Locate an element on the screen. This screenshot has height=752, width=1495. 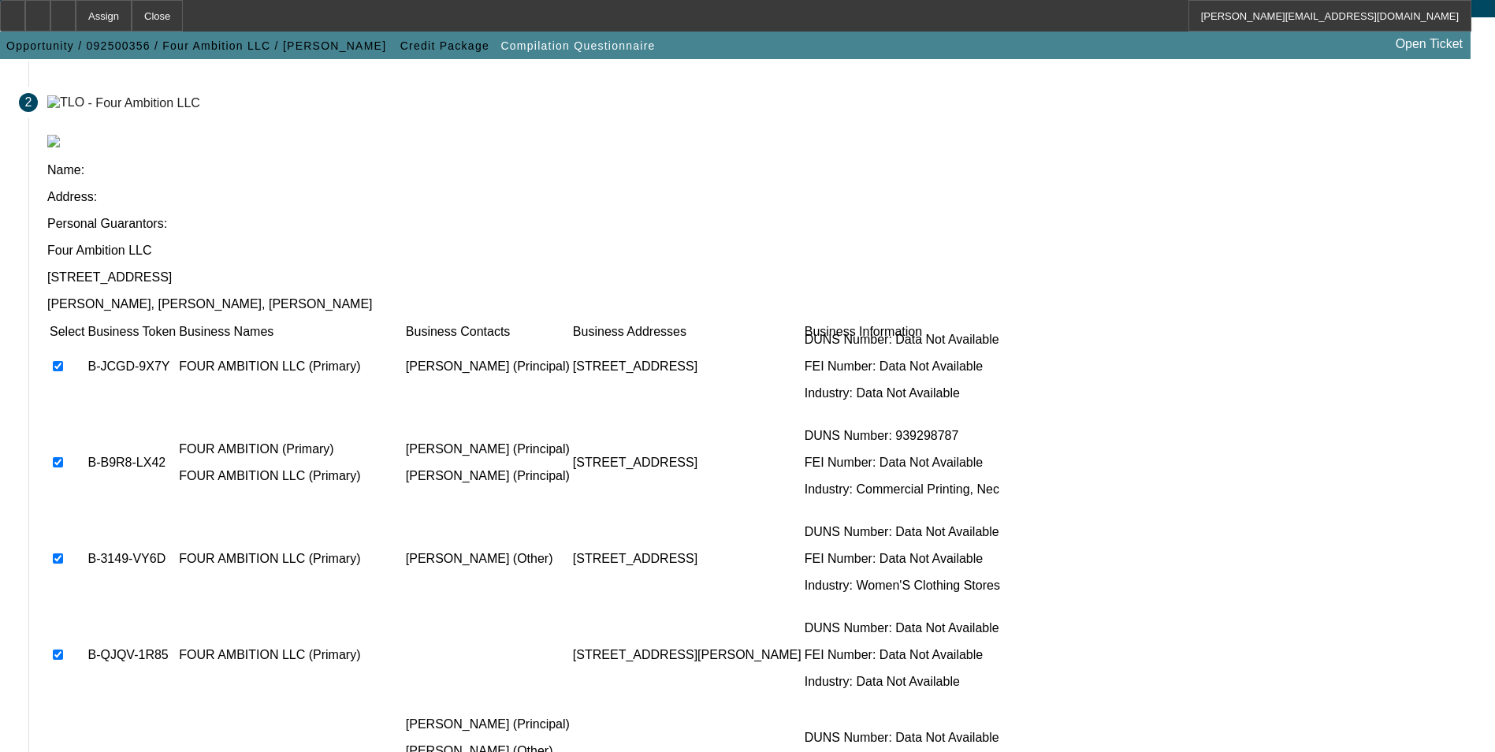
span: Compilation Questionnaire is located at coordinates (578, 46).